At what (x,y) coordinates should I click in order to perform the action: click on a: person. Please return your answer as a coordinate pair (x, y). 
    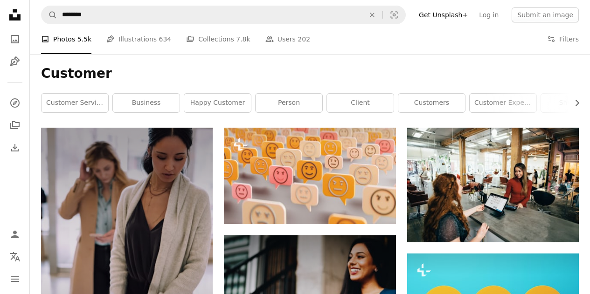
    Looking at the image, I should click on (288, 103).